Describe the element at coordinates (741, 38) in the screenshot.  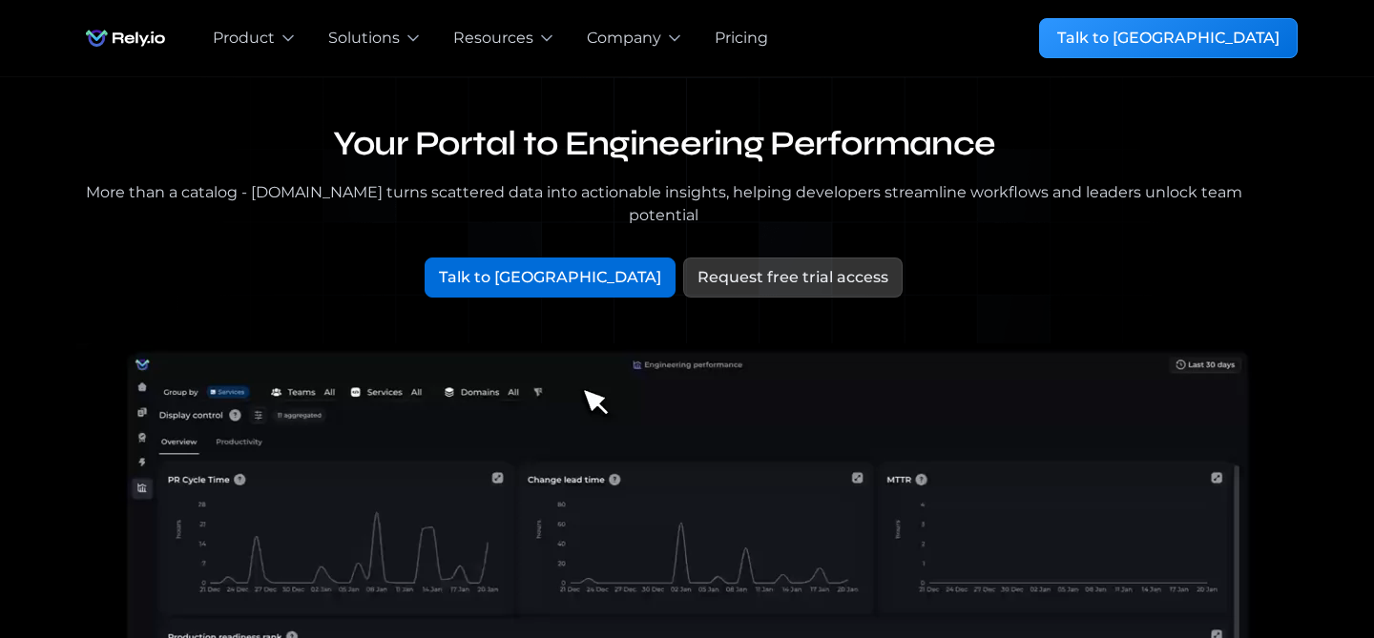
I see `a: Pricing` at that location.